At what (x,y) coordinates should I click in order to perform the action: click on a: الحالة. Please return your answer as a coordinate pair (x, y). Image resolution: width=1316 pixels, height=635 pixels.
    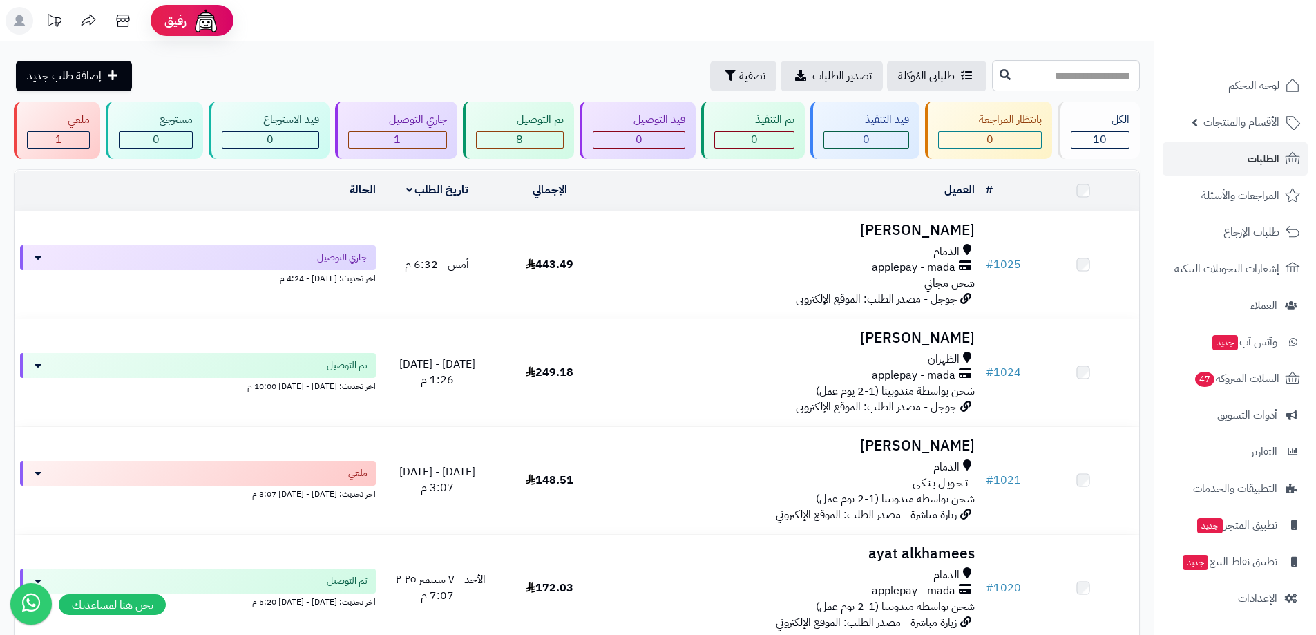
    Looking at the image, I should click on (363, 190).